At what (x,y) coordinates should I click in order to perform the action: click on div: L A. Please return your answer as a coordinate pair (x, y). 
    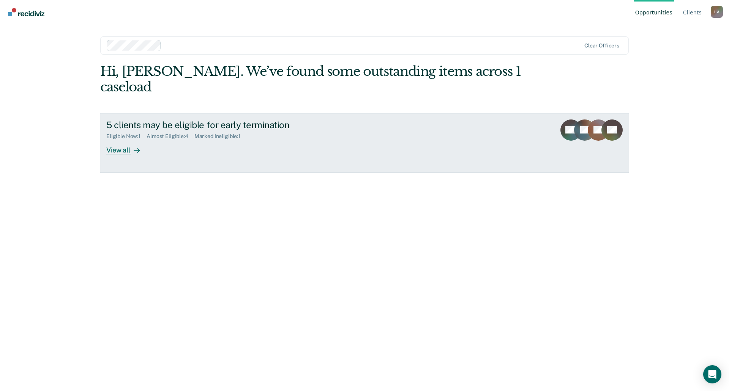
    Looking at the image, I should click on (717, 12).